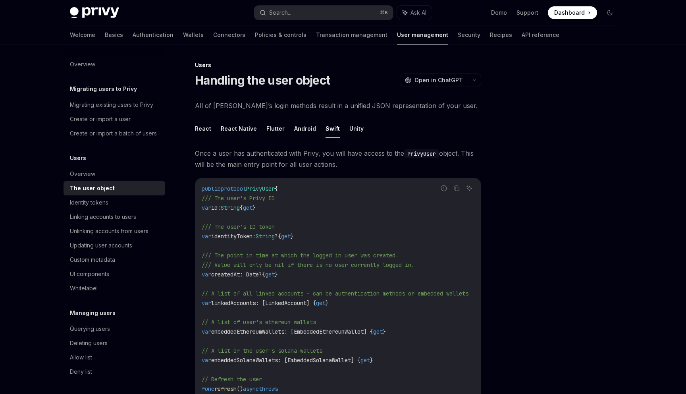  What do you see at coordinates (259, 322) in the screenshot?
I see `span: // A list of user's ethereum wallets` at bounding box center [259, 322].